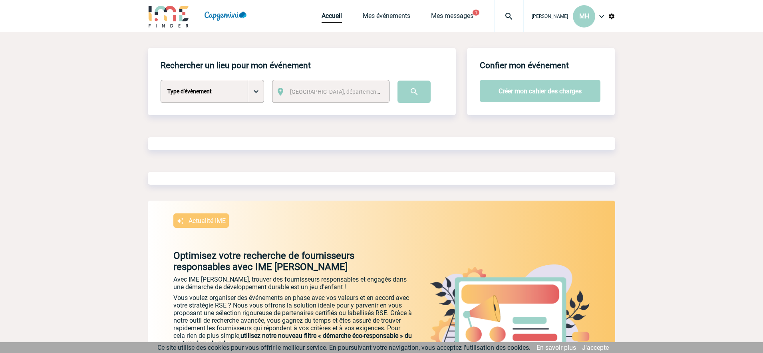 This screenshot has width=763, height=353. Describe the element at coordinates (168, 16) in the screenshot. I see `img: IME-Finder` at that location.